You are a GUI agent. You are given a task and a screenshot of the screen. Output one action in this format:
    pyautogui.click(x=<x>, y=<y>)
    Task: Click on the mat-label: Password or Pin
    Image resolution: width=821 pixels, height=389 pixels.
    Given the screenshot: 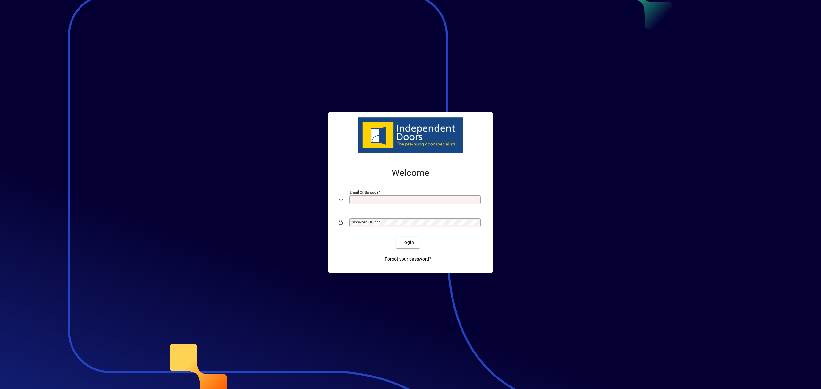 What is the action you would take?
    pyautogui.click(x=365, y=222)
    